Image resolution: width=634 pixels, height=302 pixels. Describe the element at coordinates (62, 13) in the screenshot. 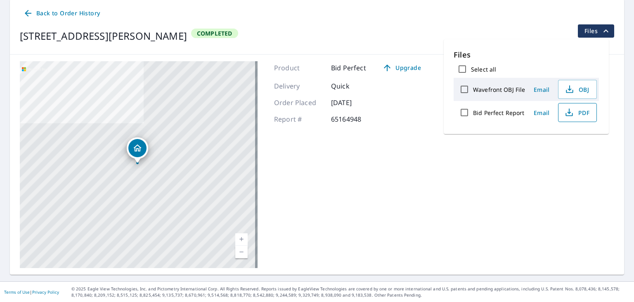

I see `span: Back to Order History` at that location.